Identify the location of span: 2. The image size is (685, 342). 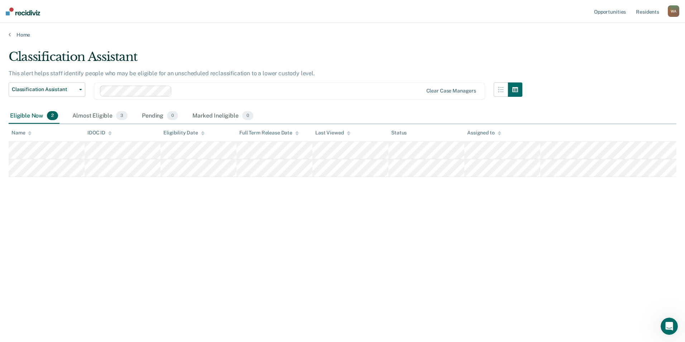
(52, 116).